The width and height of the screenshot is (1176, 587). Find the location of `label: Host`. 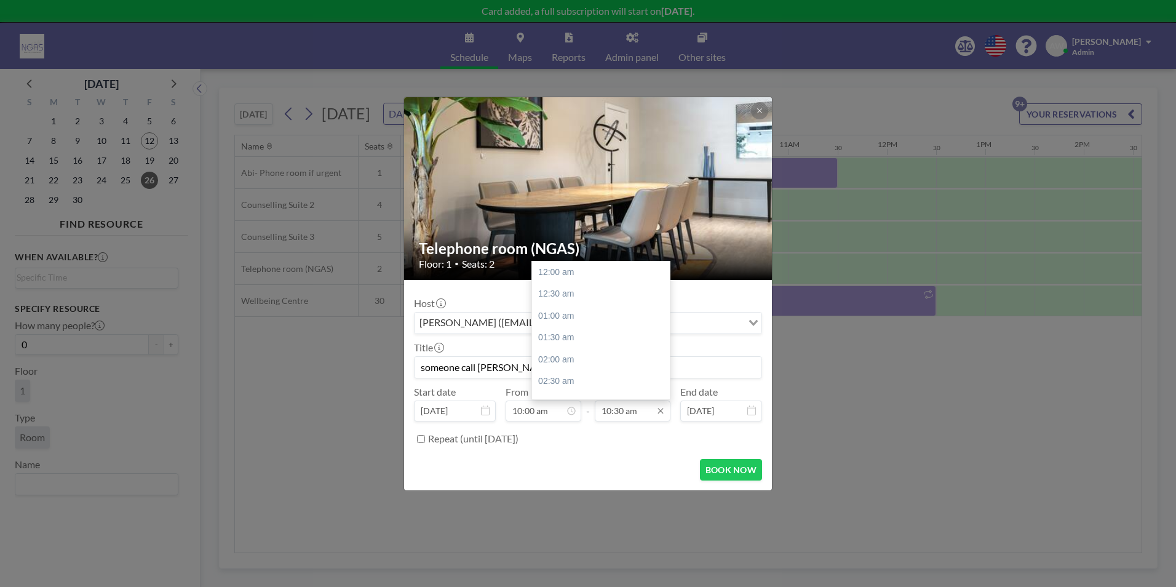

label: Host is located at coordinates (429, 303).